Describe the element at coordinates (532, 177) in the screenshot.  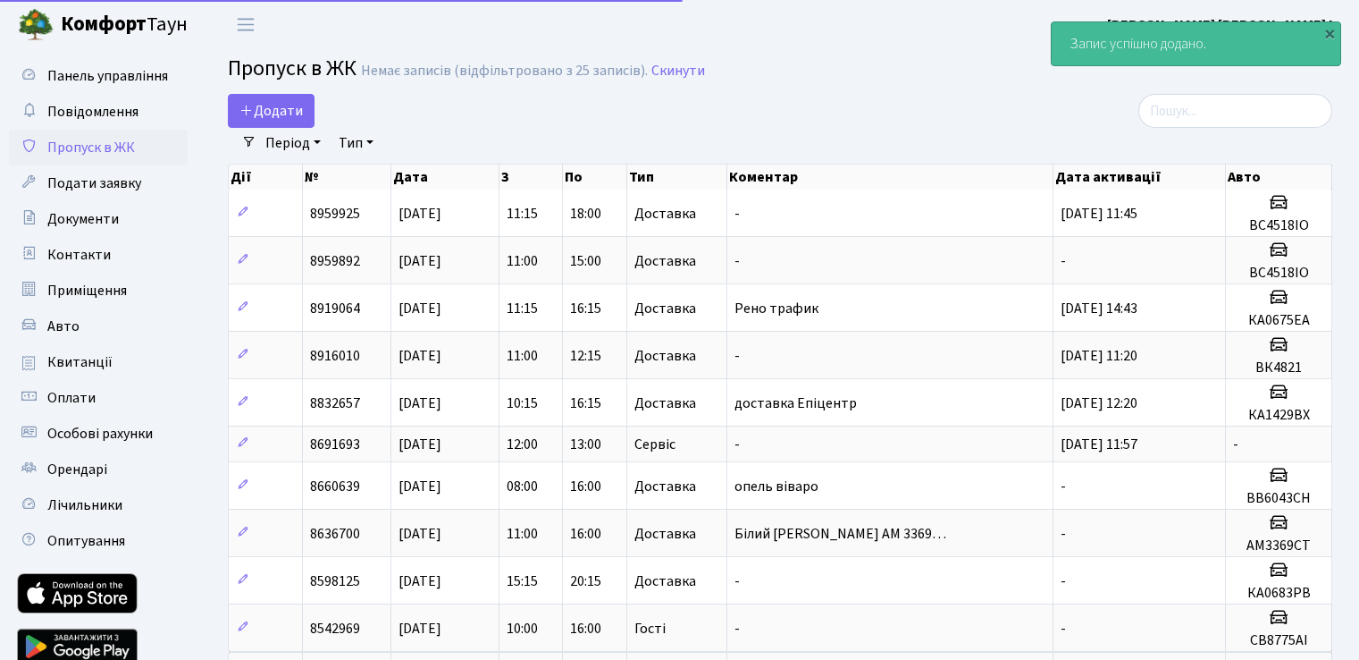
I see `th: З` at that location.